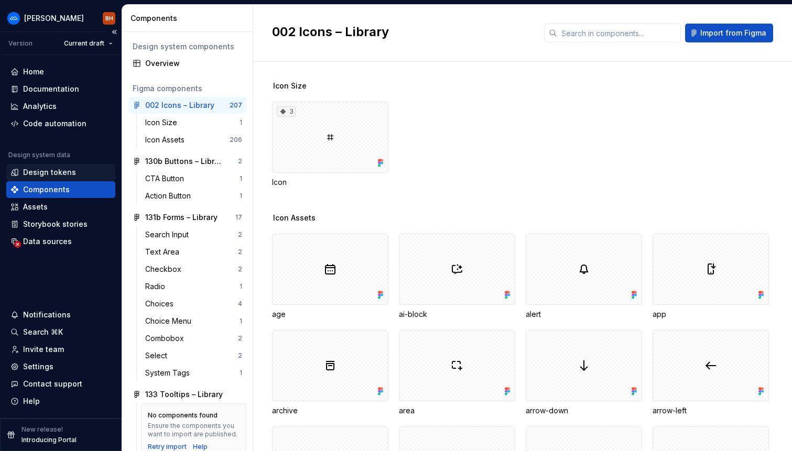 Image resolution: width=792 pixels, height=451 pixels. Describe the element at coordinates (40, 106) in the screenshot. I see `div: Analytics` at that location.